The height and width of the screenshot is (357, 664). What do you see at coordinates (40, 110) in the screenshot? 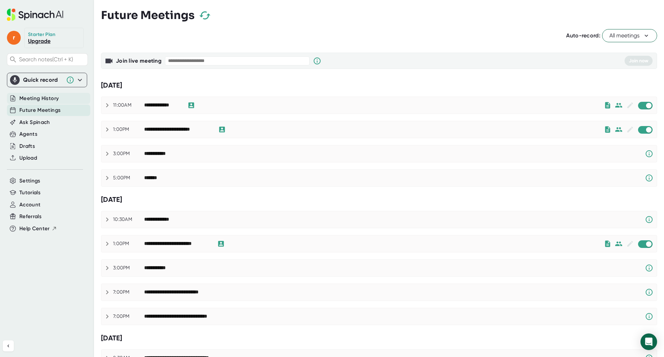
I see `span: Future Meetings` at bounding box center [40, 110].